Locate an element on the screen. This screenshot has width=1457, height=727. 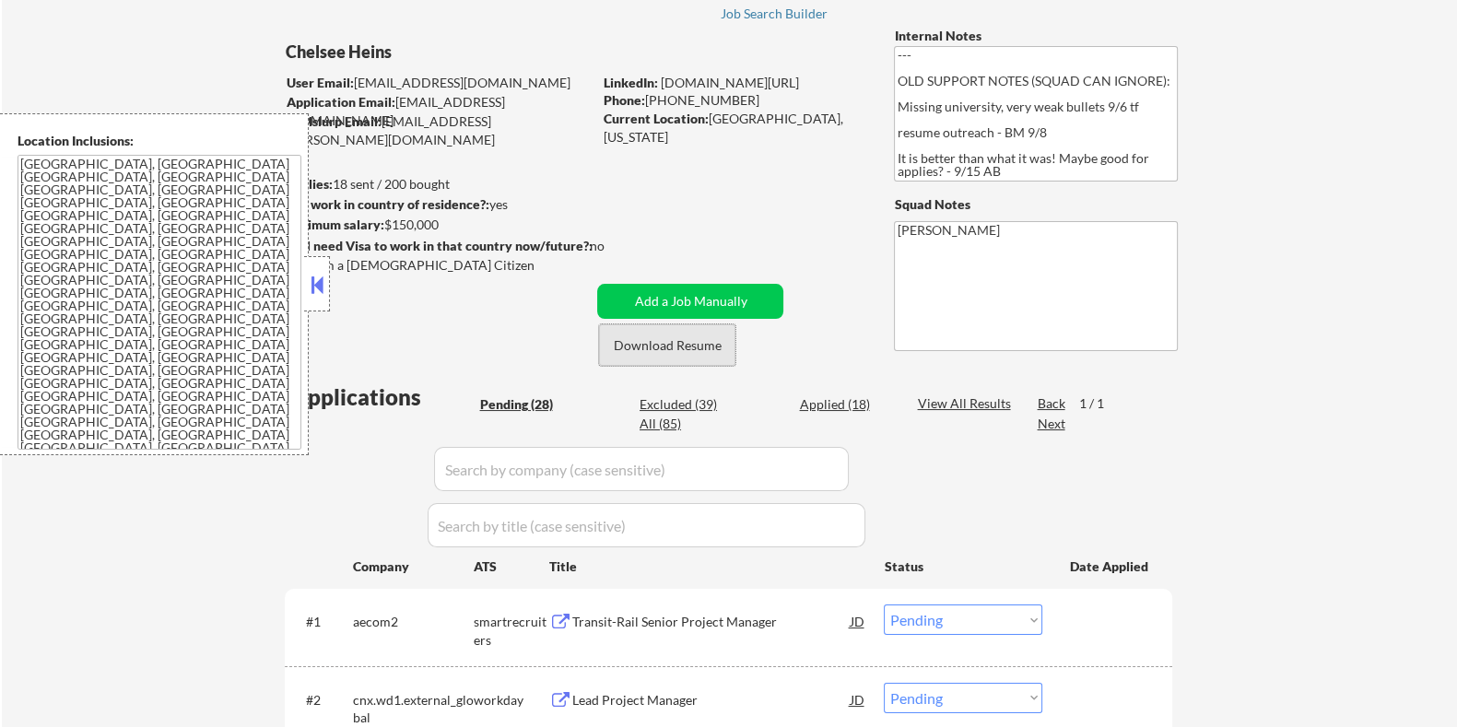
strong: Mailslurp Email: is located at coordinates (333, 121).